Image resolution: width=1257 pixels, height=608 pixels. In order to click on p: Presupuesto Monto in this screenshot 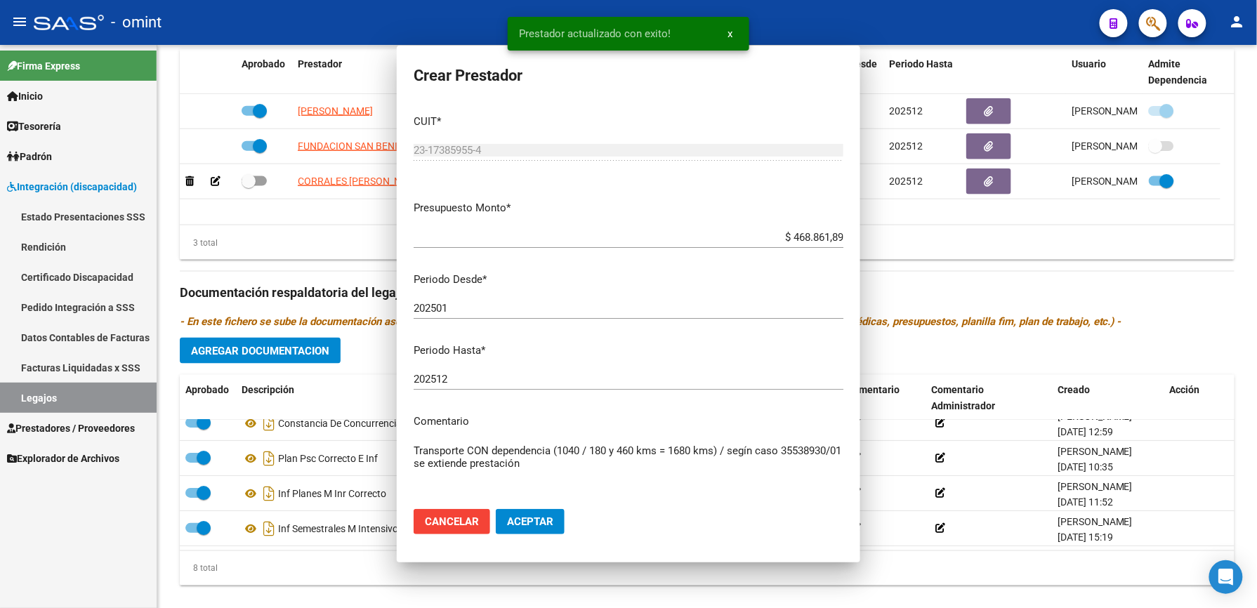, I will do `click(628, 208)`.